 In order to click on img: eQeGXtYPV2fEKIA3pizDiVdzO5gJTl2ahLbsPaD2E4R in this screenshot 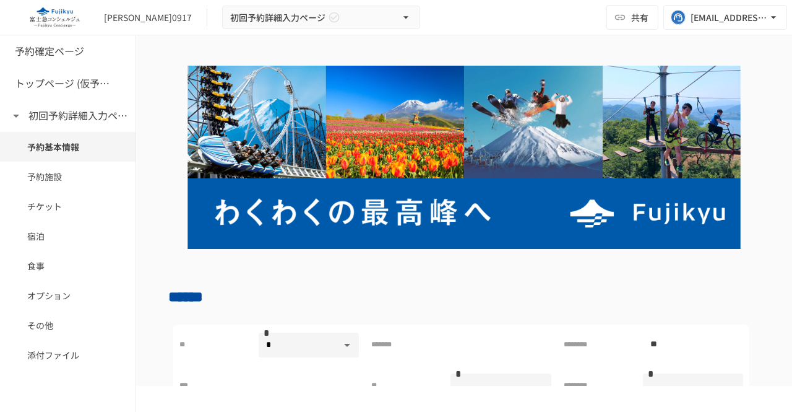, I will do `click(54, 17)`.